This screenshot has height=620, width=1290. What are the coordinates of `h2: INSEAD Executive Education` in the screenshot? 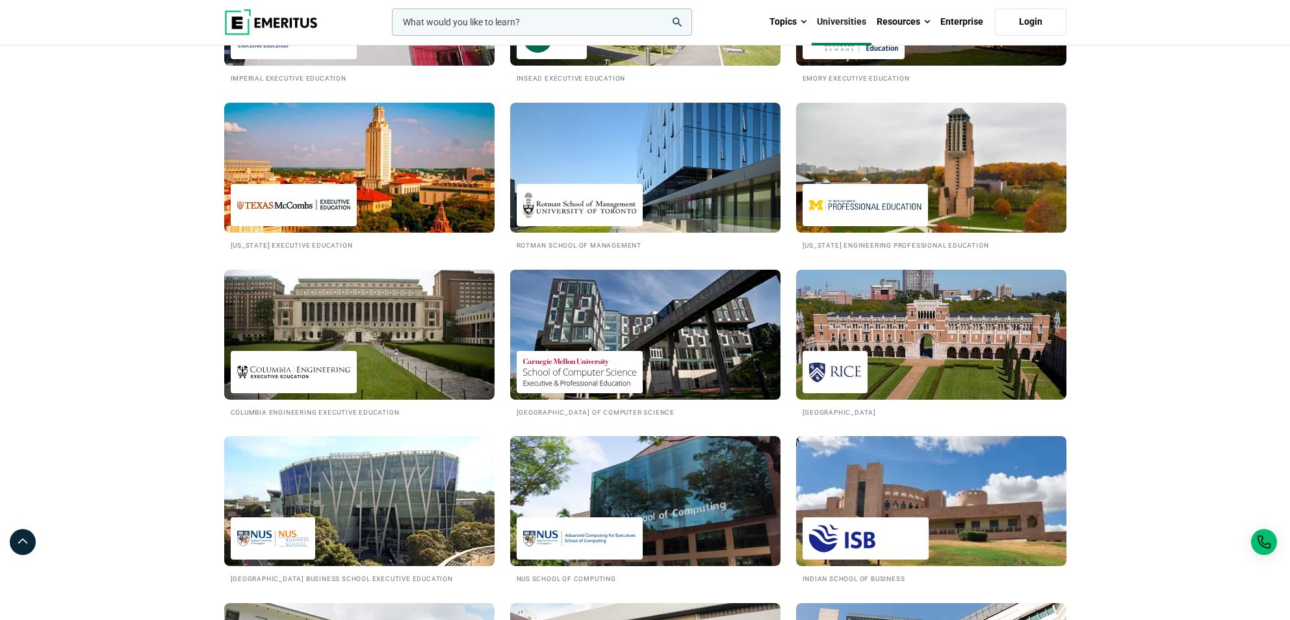 It's located at (646, 77).